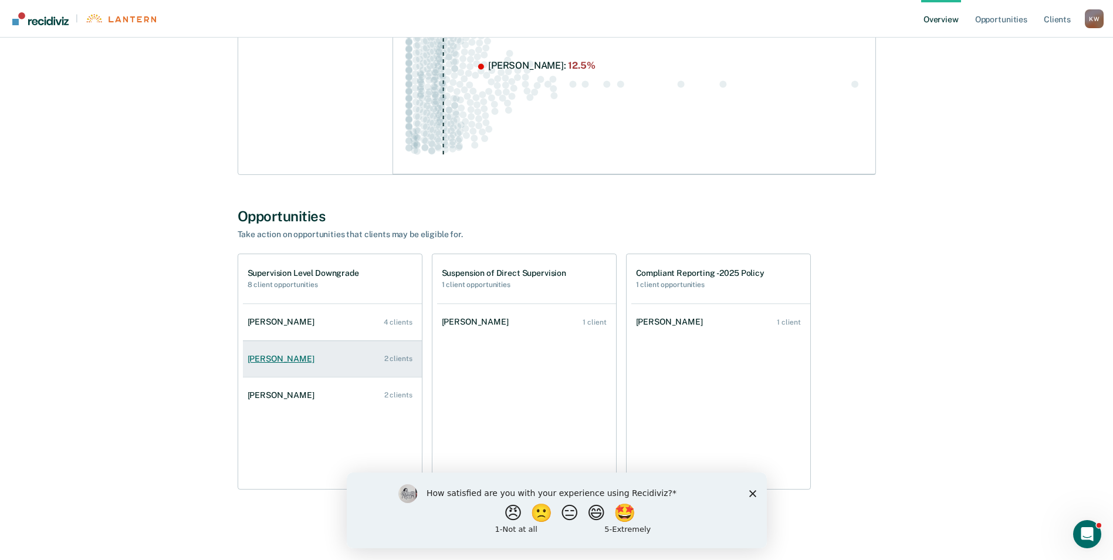  What do you see at coordinates (504, 273) in the screenshot?
I see `h1: Suspension of Direct Supervision` at bounding box center [504, 273].